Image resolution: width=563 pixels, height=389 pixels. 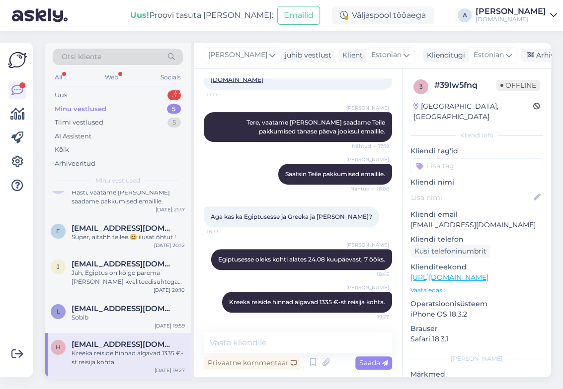 What do you see at coordinates (476, 215) in the screenshot?
I see `p: Kliendi email` at bounding box center [476, 215].